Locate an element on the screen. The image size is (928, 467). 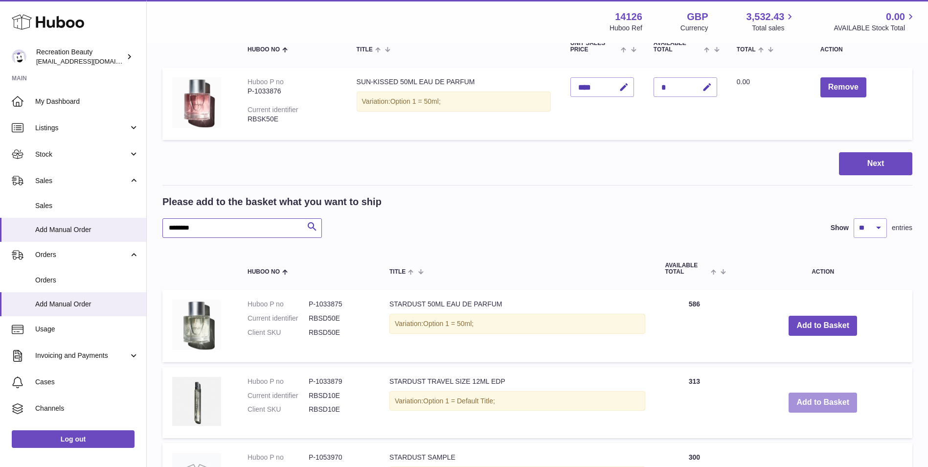
a: Log out is located at coordinates (73, 439).